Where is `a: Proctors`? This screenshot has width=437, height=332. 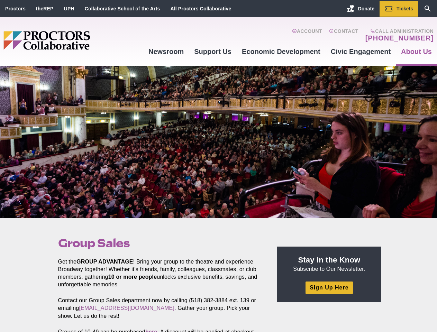 a: Proctors is located at coordinates (15, 9).